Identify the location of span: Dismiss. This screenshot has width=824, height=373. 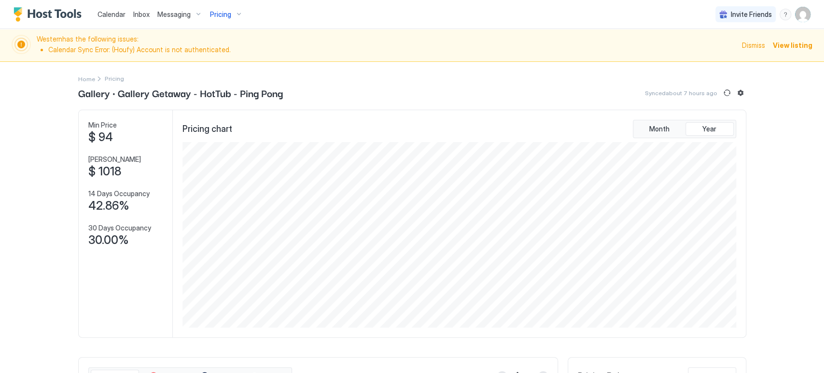
(754, 45).